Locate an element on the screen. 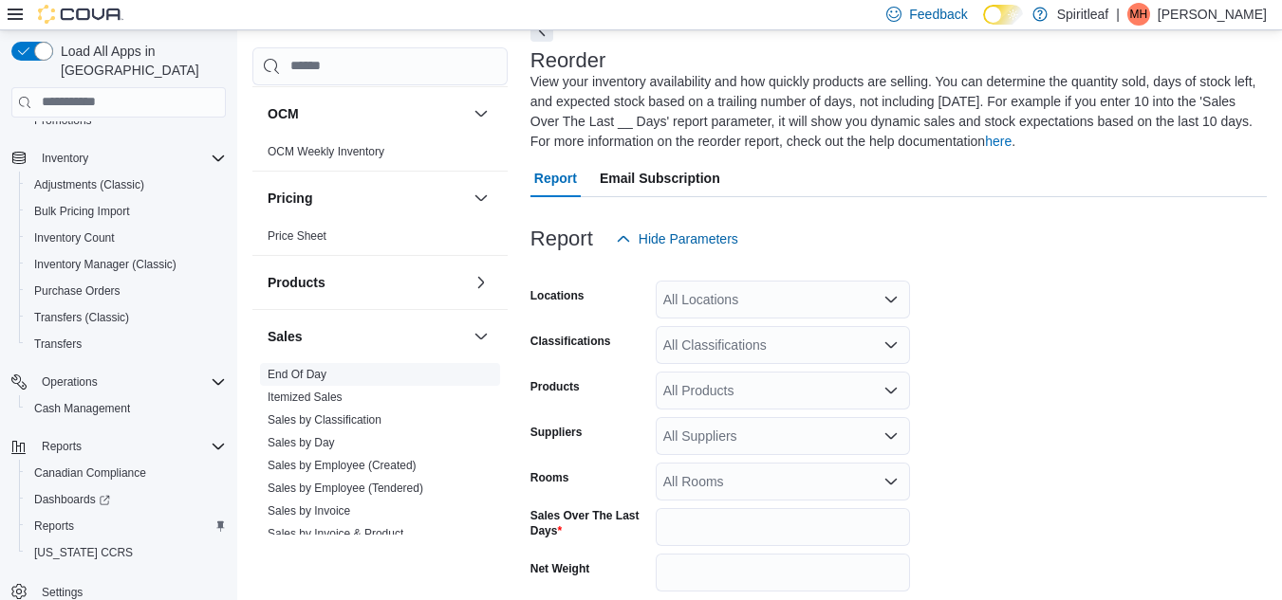 The image size is (1282, 600). a: End Of Day is located at coordinates (297, 375).